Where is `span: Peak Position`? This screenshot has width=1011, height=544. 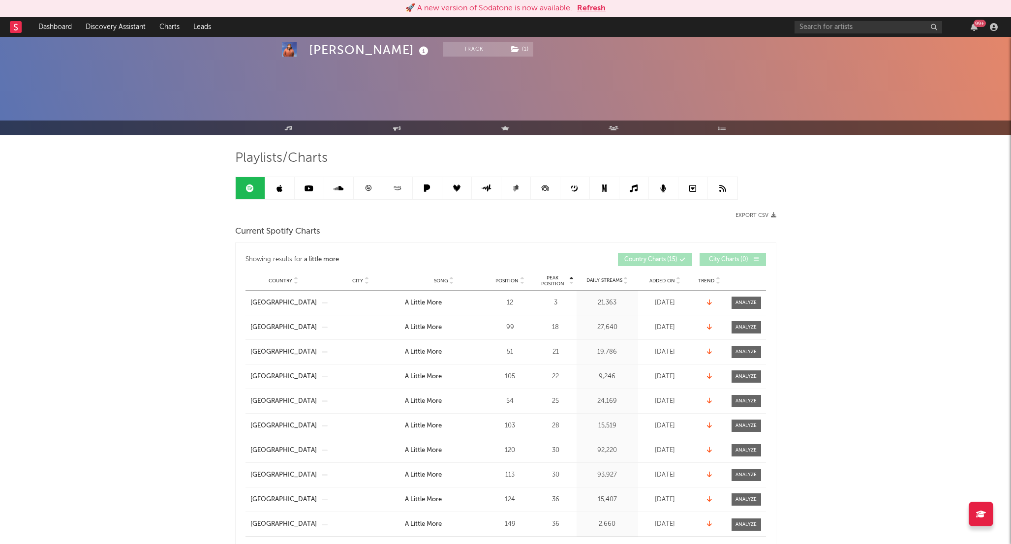
span: Peak Position is located at coordinates (553, 281).